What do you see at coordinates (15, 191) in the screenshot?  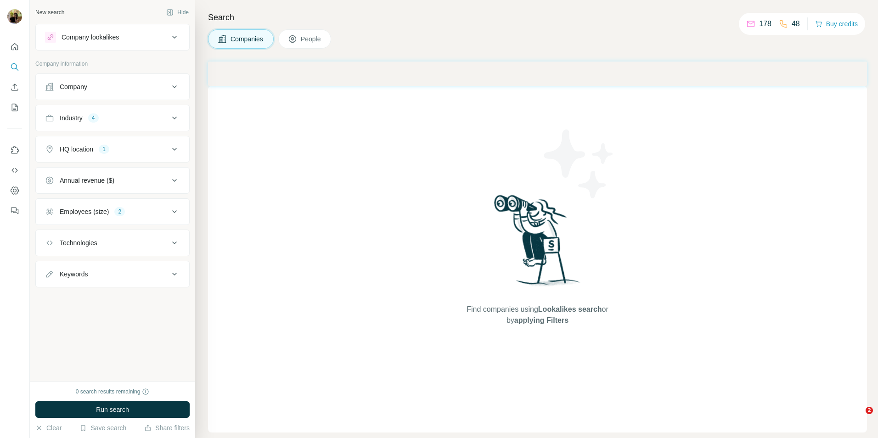 I see `button: Dashboard` at bounding box center [15, 191].